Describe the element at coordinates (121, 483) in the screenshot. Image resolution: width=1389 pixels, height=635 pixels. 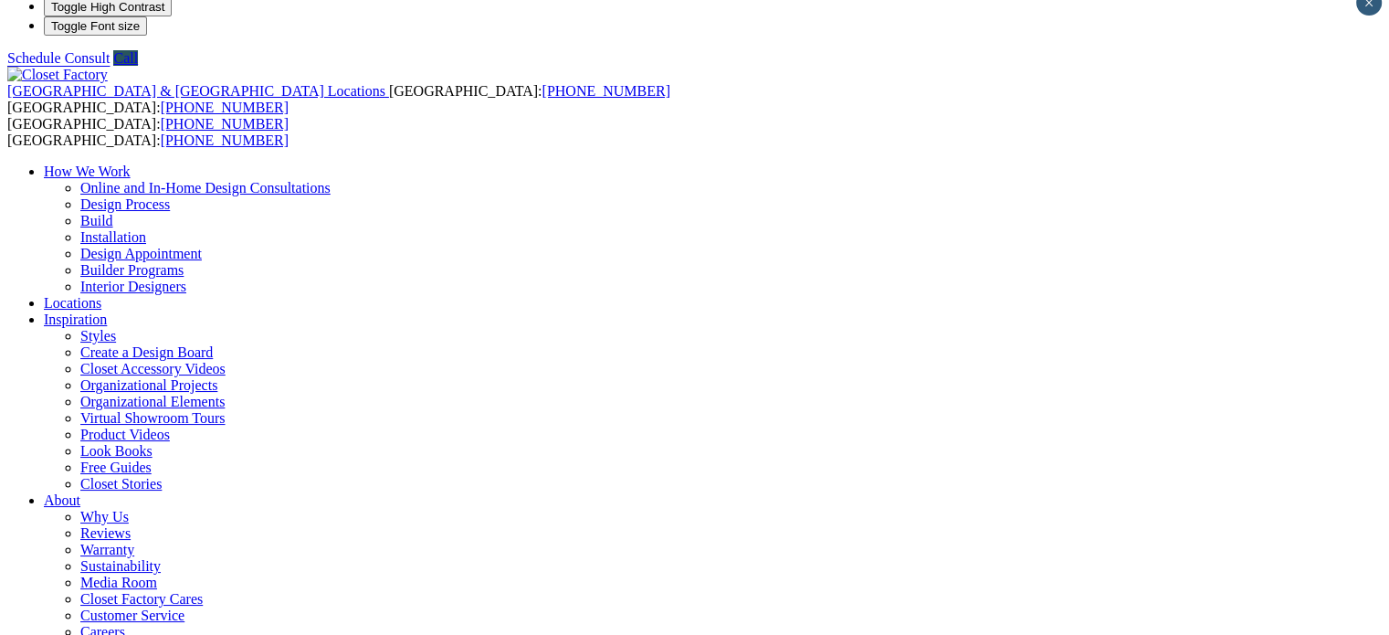
I see `a: Closet Stories` at that location.